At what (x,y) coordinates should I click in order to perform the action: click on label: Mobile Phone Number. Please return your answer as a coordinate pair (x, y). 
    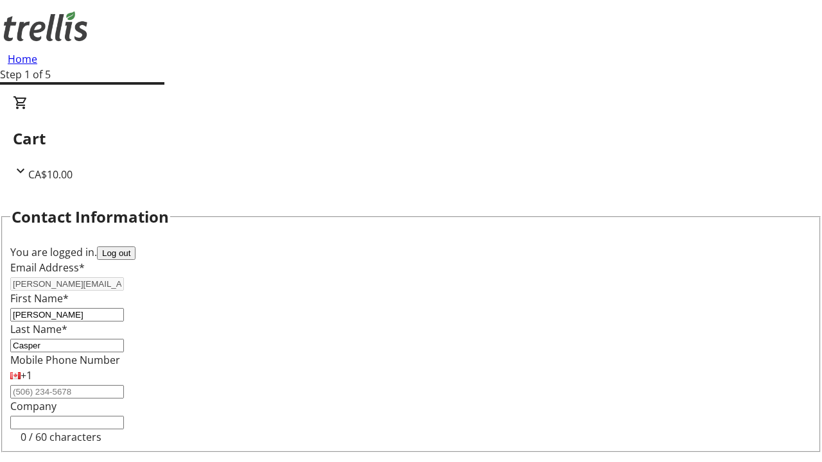
    Looking at the image, I should click on (65, 360).